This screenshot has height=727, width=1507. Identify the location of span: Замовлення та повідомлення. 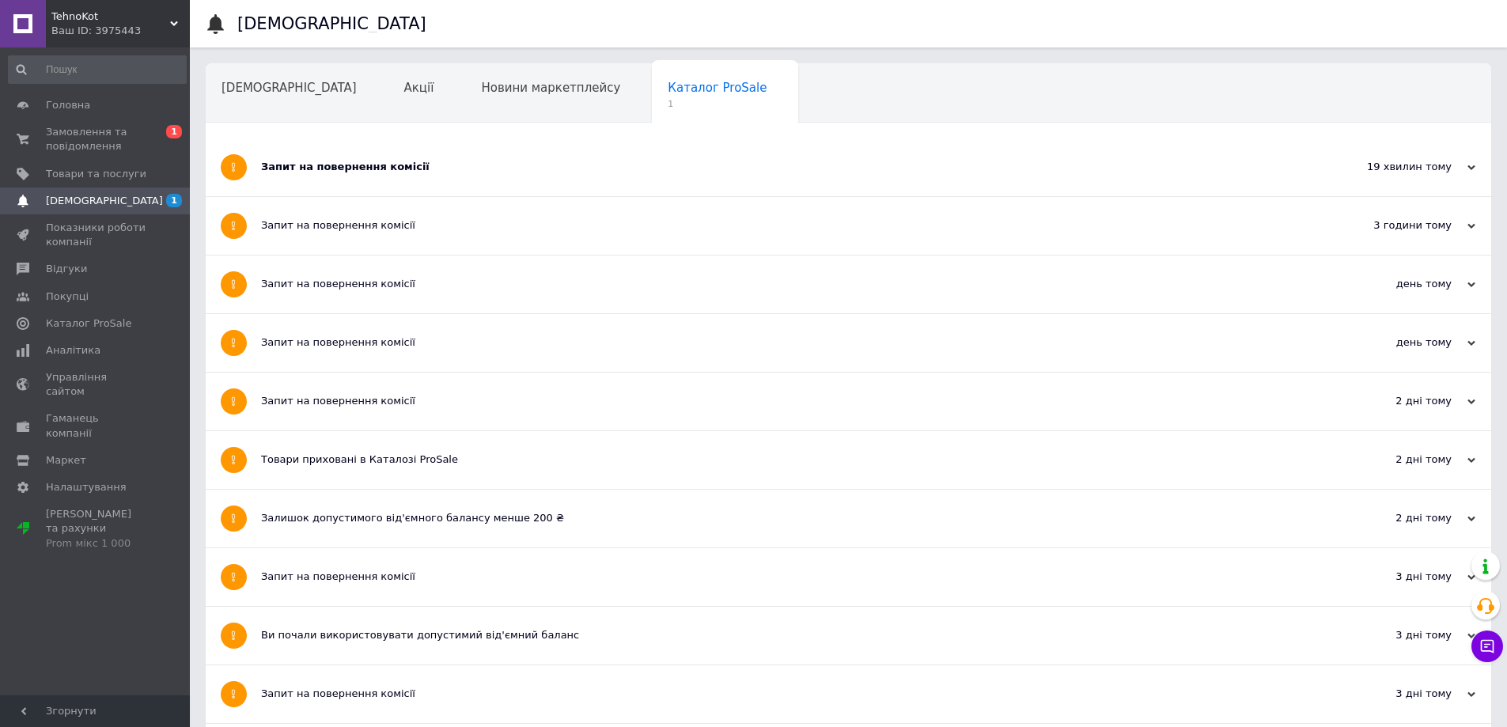
(96, 139).